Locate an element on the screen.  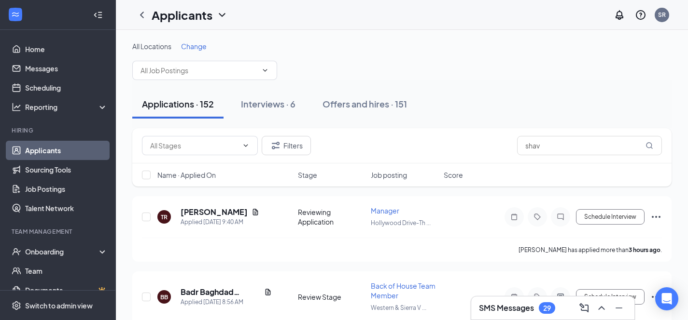
span: Western & Sierra V ... is located at coordinates (398, 308).